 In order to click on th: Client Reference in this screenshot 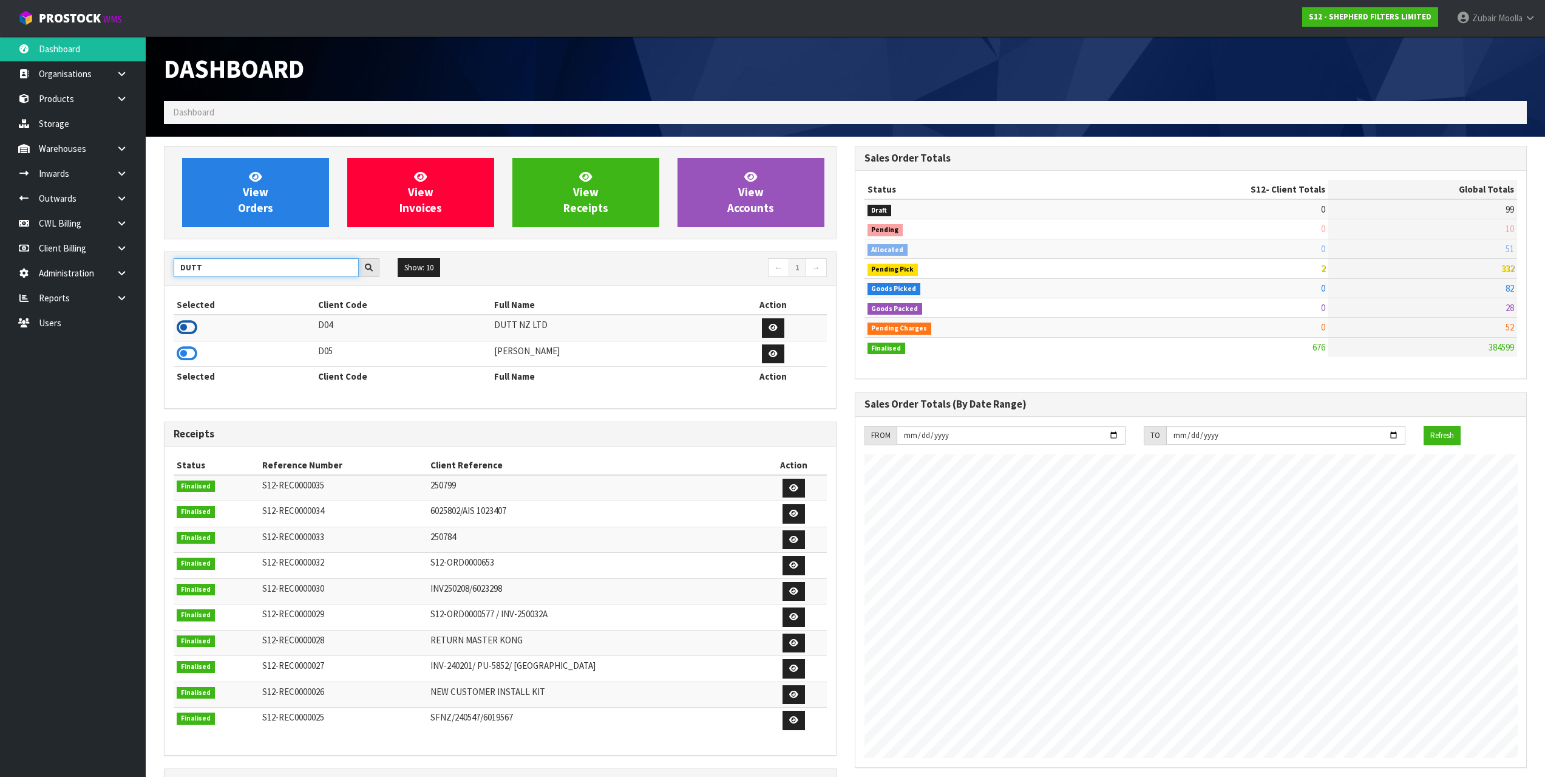, I will do `click(594, 465)`.